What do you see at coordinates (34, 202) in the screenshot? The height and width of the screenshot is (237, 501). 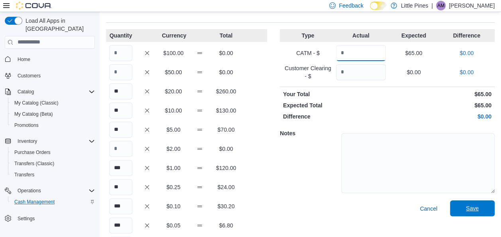 I see `a: Cash Management` at bounding box center [34, 202].